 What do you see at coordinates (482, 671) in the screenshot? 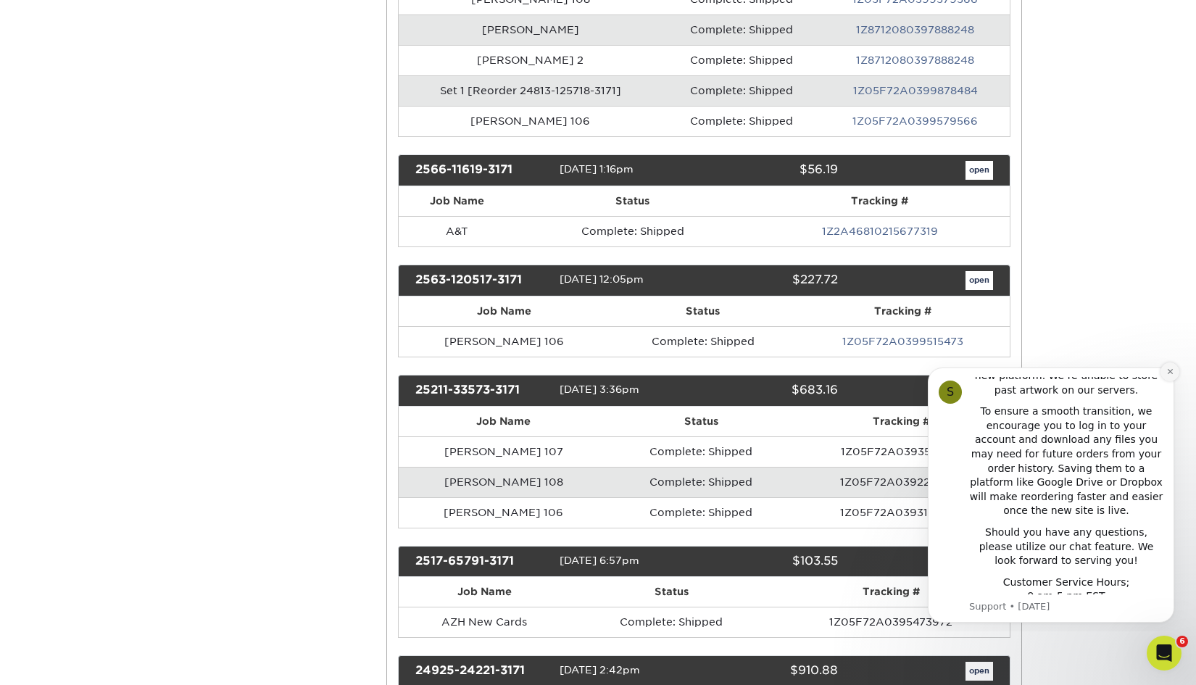
I see `div: 24925-24221-3171` at bounding box center [482, 671].